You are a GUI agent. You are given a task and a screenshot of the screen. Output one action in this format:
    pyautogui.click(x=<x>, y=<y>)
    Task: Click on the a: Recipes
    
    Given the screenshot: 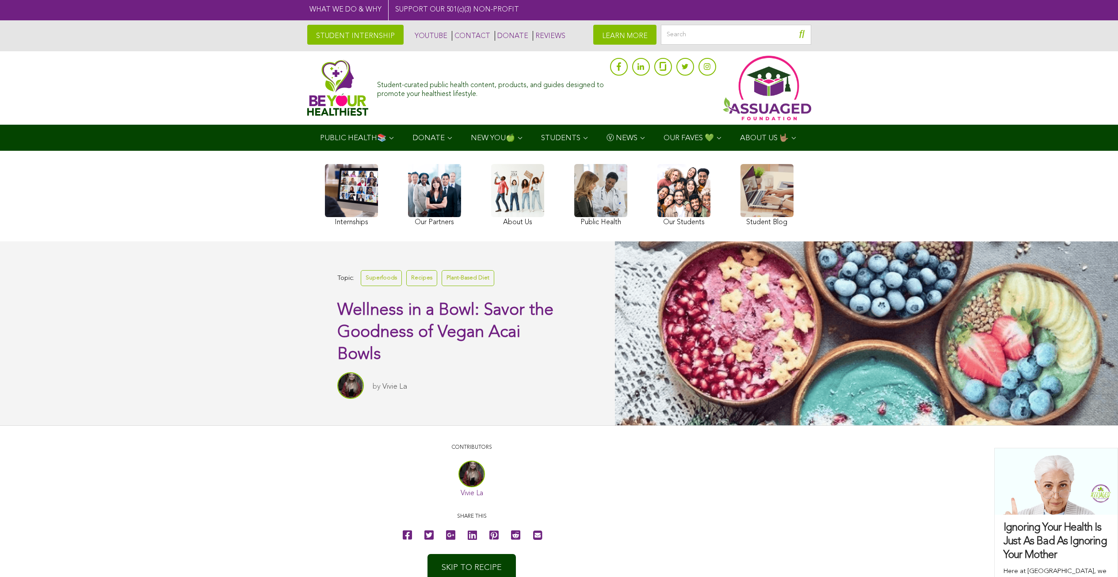 What is the action you would take?
    pyautogui.click(x=422, y=278)
    